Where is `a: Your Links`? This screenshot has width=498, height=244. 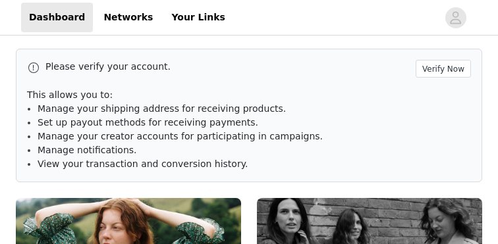 a: Your Links is located at coordinates (198, 17).